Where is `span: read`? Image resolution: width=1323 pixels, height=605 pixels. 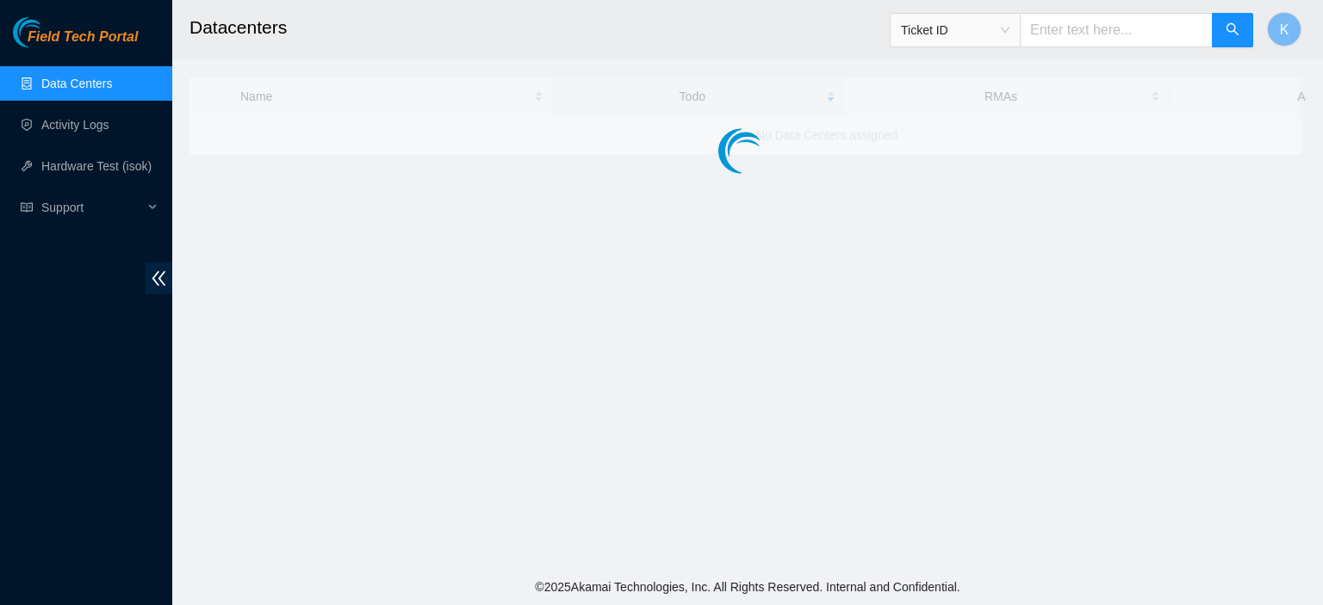
span: read is located at coordinates (27, 208).